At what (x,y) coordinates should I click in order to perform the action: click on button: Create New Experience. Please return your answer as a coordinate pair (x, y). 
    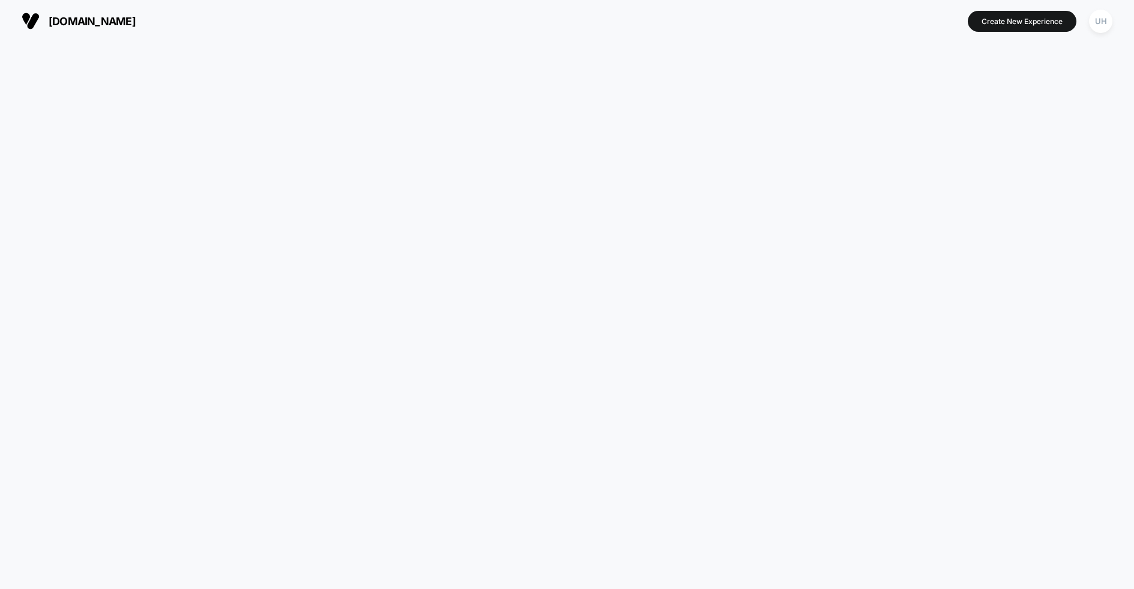
    Looking at the image, I should click on (1022, 21).